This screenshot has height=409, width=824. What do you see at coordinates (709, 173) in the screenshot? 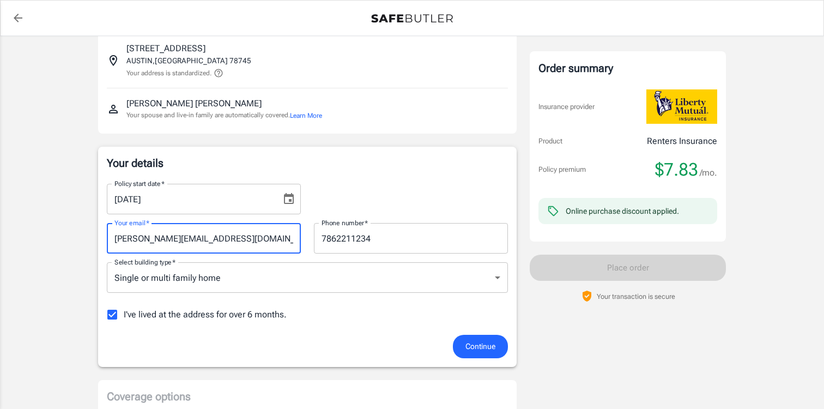
I see `span: /mo.` at bounding box center [709, 173].